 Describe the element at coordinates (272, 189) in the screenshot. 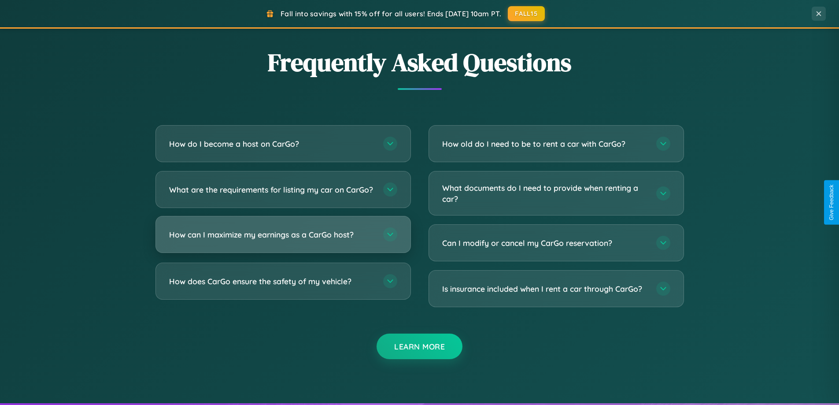

I see `h3: What are the requirements for listing my car on CarGo?` at that location.